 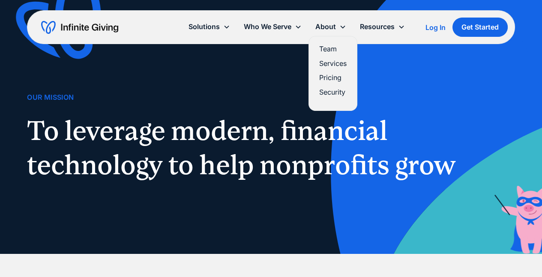 What do you see at coordinates (435, 27) in the screenshot?
I see `div: Log In` at bounding box center [435, 27].